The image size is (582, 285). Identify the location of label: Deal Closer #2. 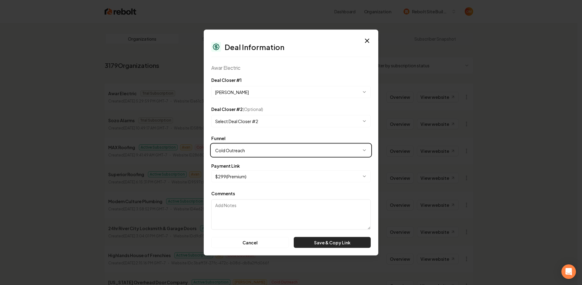
(237, 109).